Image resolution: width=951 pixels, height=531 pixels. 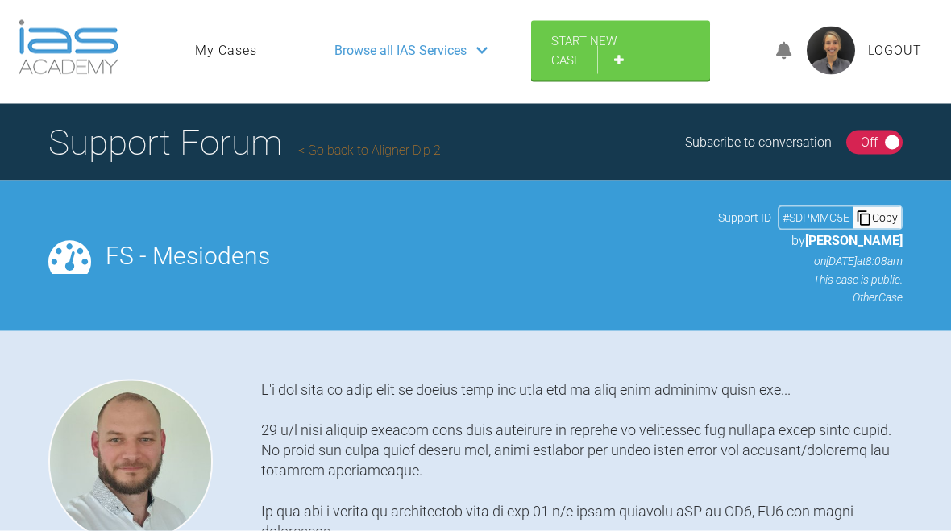 I want to click on div: Copy, so click(x=877, y=218).